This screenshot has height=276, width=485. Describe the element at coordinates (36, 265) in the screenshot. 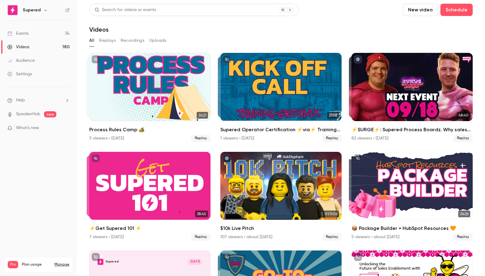

I see `span: Plan usage` at that location.